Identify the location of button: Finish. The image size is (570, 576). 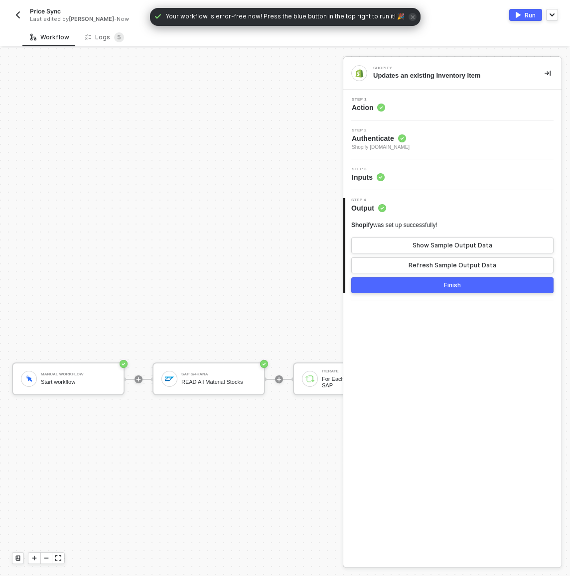
(452, 285).